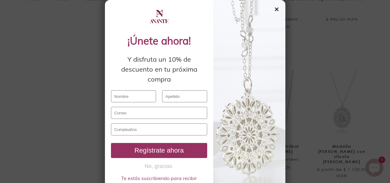  Describe the element at coordinates (134, 96) in the screenshot. I see `input: Nombre` at that location.